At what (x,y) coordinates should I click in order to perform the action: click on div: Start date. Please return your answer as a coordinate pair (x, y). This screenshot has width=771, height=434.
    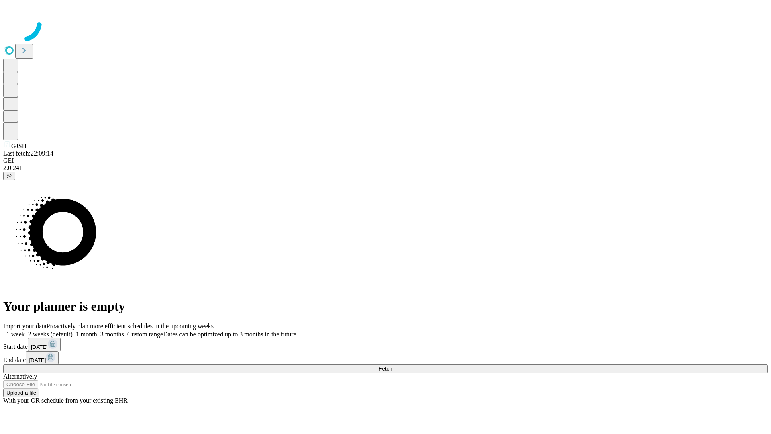
    Looking at the image, I should click on (386, 344).